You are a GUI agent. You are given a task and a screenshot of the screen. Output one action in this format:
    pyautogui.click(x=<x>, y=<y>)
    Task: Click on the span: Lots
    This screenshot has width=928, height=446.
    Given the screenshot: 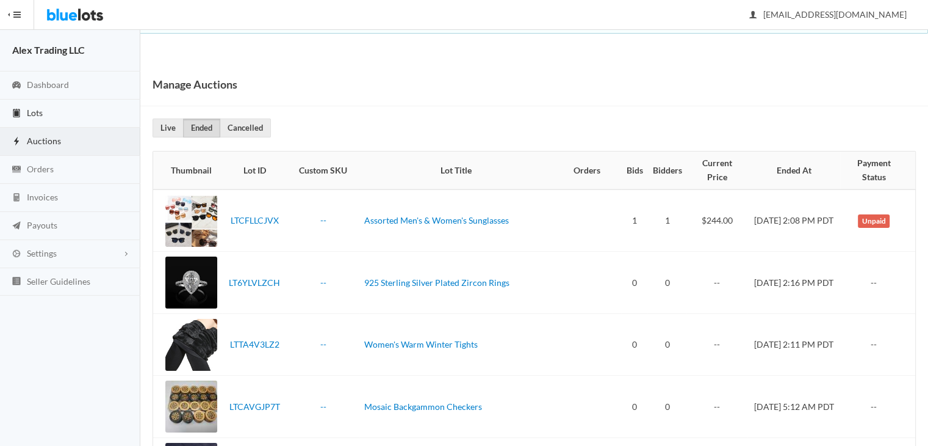 What is the action you would take?
    pyautogui.click(x=35, y=112)
    